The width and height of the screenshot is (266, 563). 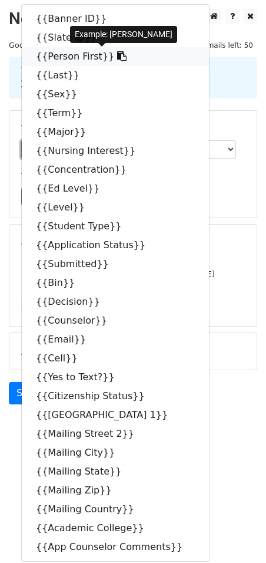 What do you see at coordinates (115, 490) in the screenshot?
I see `a: {{Mailing Zip}}` at bounding box center [115, 490].